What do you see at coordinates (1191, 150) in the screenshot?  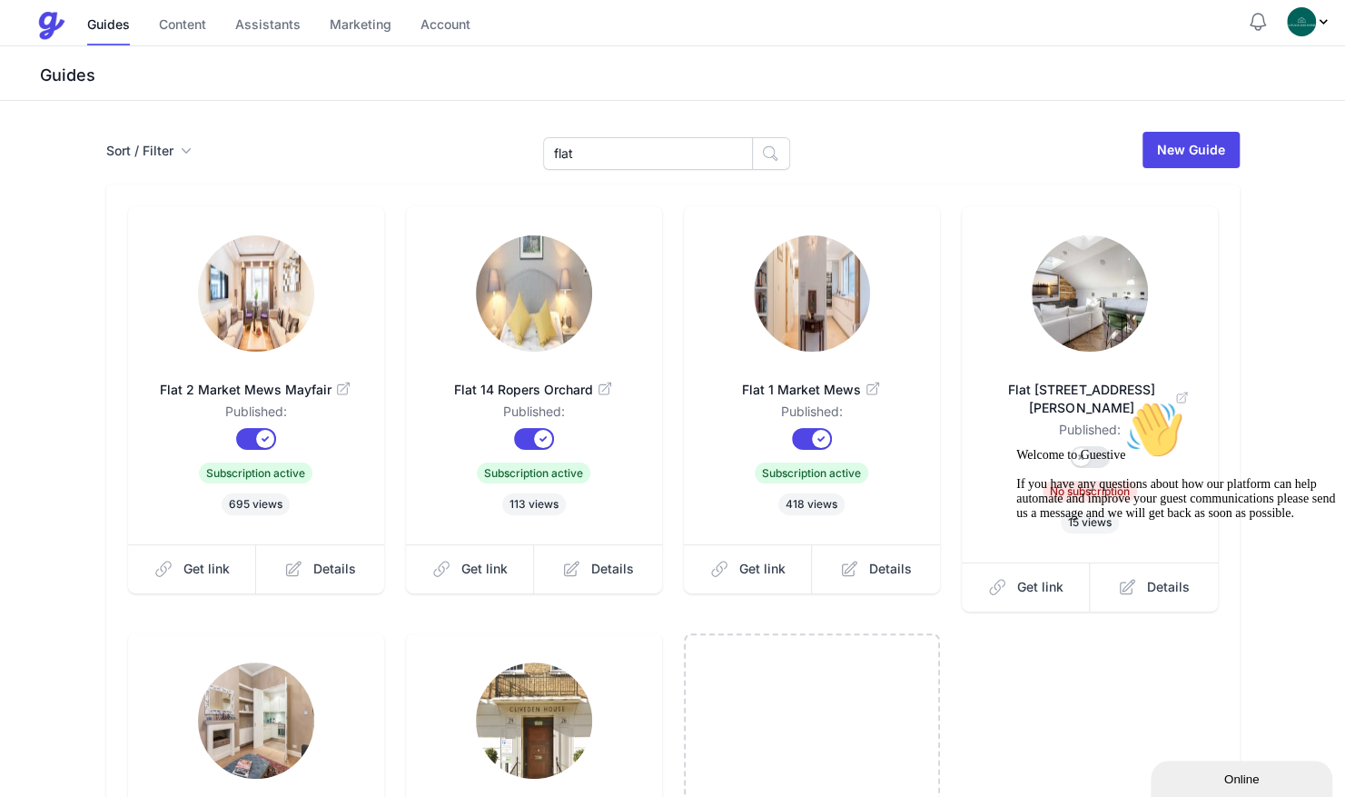 I see `a: New Guide` at bounding box center [1191, 150].